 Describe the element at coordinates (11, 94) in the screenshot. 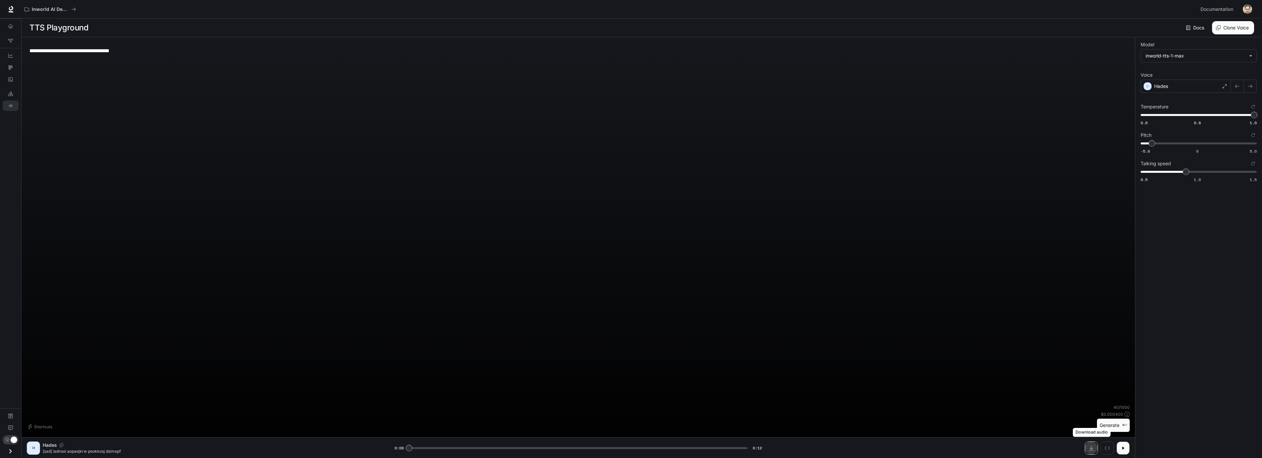

I see `a: LLM Playground` at that location.